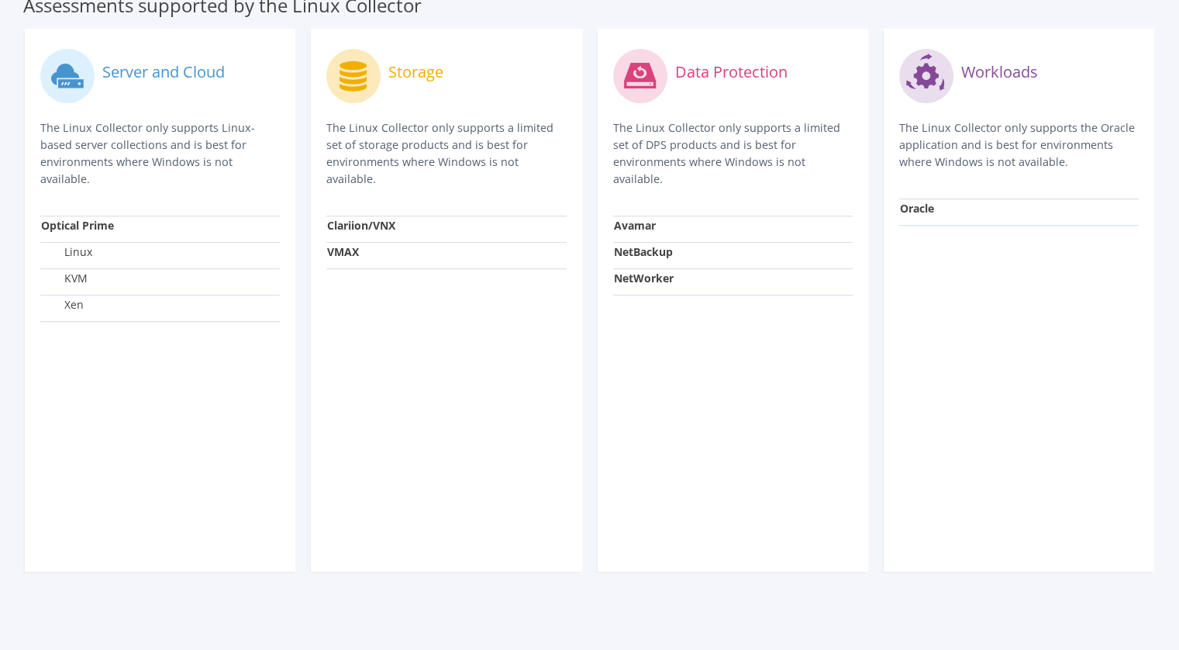  What do you see at coordinates (999, 72) in the screenshot?
I see `label: Workloads` at bounding box center [999, 72].